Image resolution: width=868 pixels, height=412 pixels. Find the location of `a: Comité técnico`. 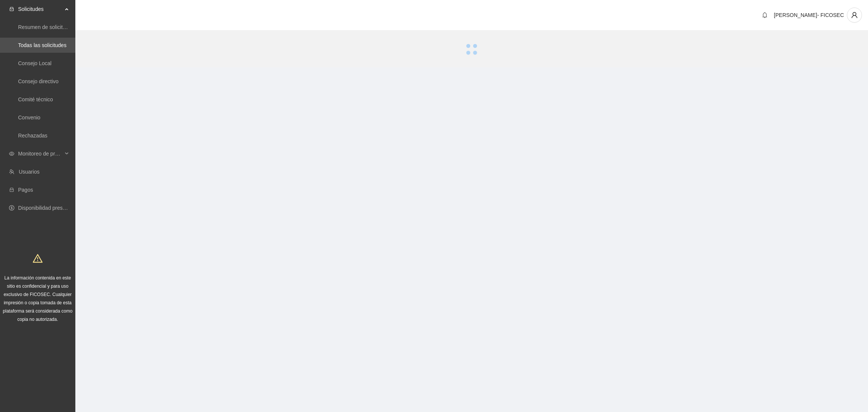

a: Comité técnico is located at coordinates (35, 100).